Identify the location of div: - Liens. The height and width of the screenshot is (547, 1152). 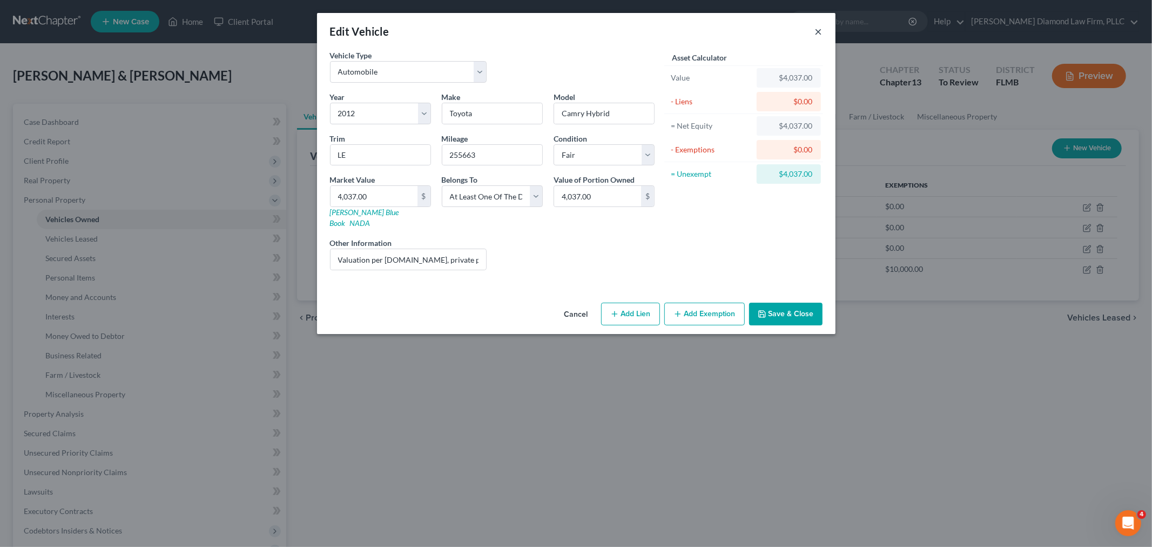
(711, 102).